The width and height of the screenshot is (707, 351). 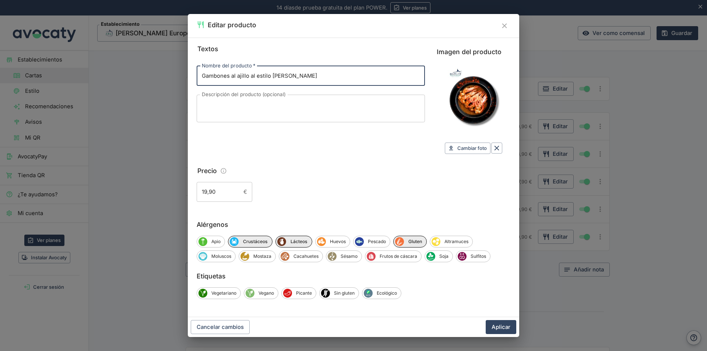 What do you see at coordinates (224, 171) in the screenshot?
I see `button: Información sobre edición de precios` at bounding box center [224, 171].